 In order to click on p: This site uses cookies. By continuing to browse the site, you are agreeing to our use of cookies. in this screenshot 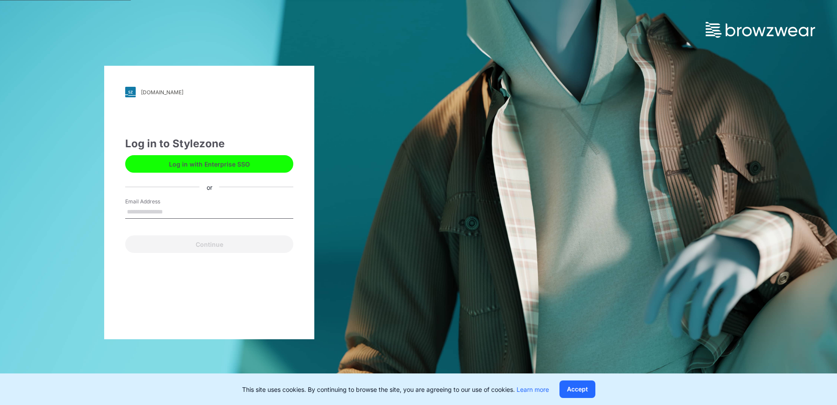, I will do `click(395, 389)`.